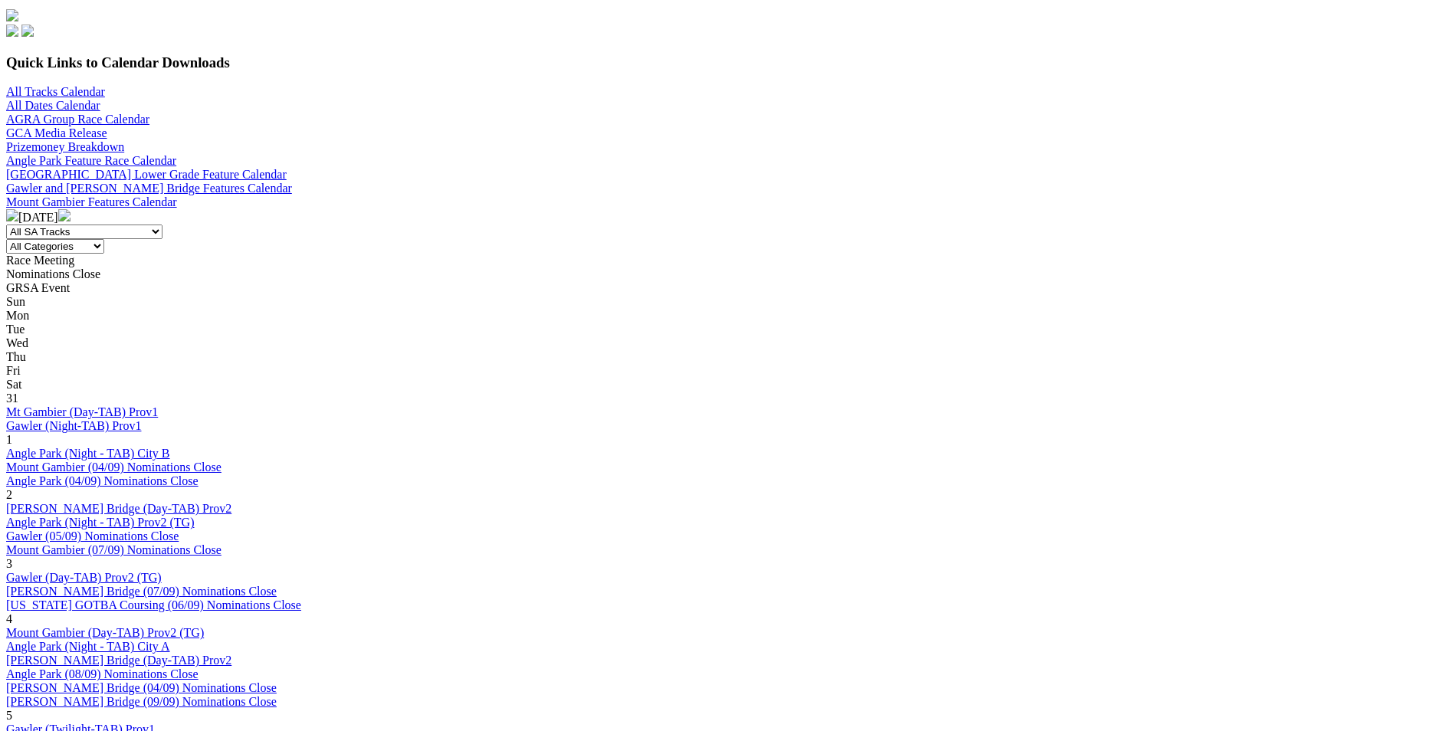  What do you see at coordinates (55, 91) in the screenshot?
I see `a: All Tracks Calendar` at bounding box center [55, 91].